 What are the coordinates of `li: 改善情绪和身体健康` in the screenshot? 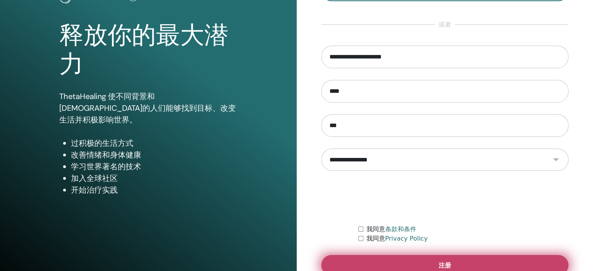 It's located at (154, 155).